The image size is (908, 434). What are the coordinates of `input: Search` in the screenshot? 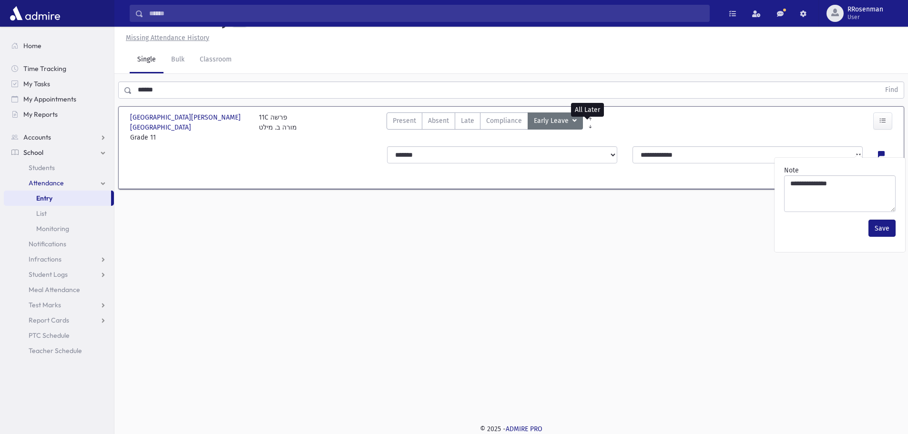 It's located at (426, 13).